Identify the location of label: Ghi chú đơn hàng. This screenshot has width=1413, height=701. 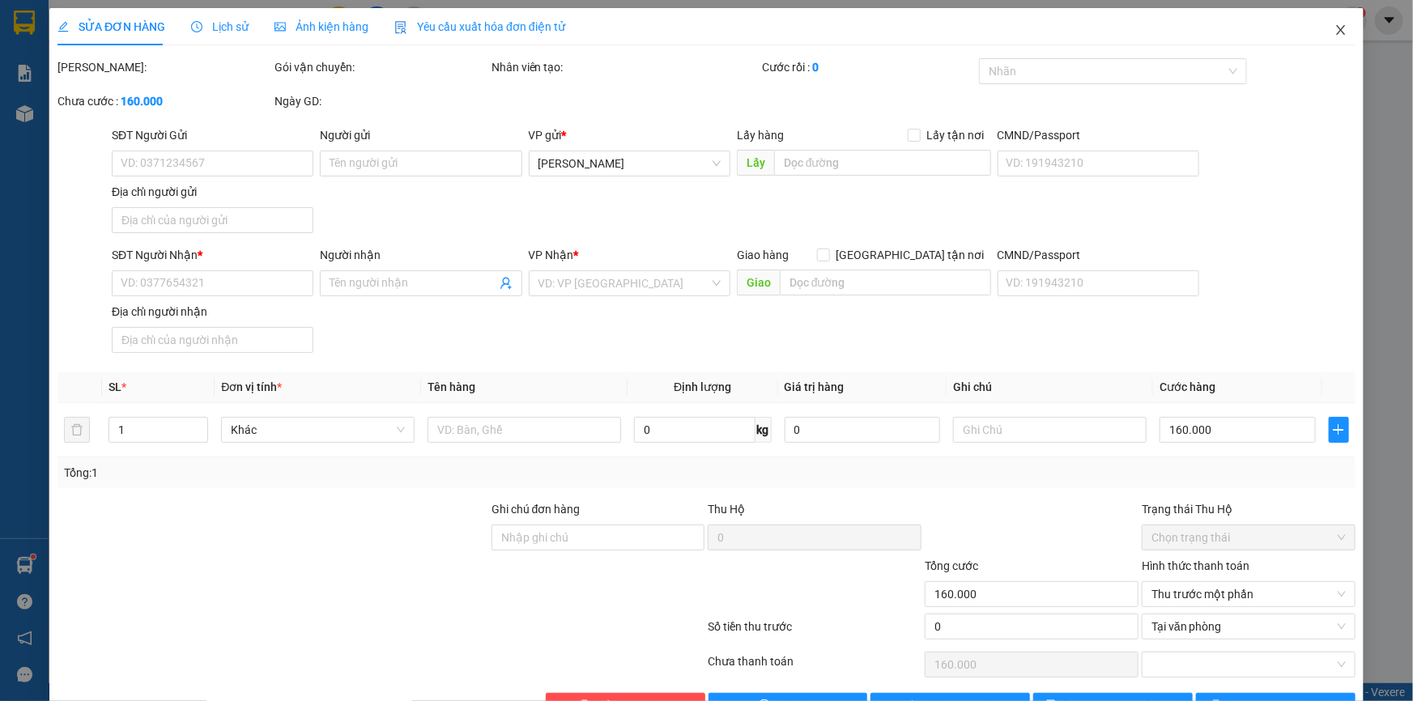
(536, 509).